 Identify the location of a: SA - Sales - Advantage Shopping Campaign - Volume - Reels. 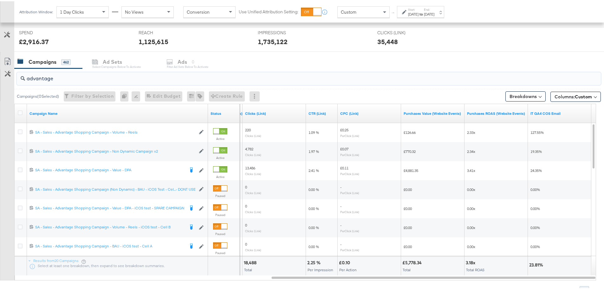
(115, 131).